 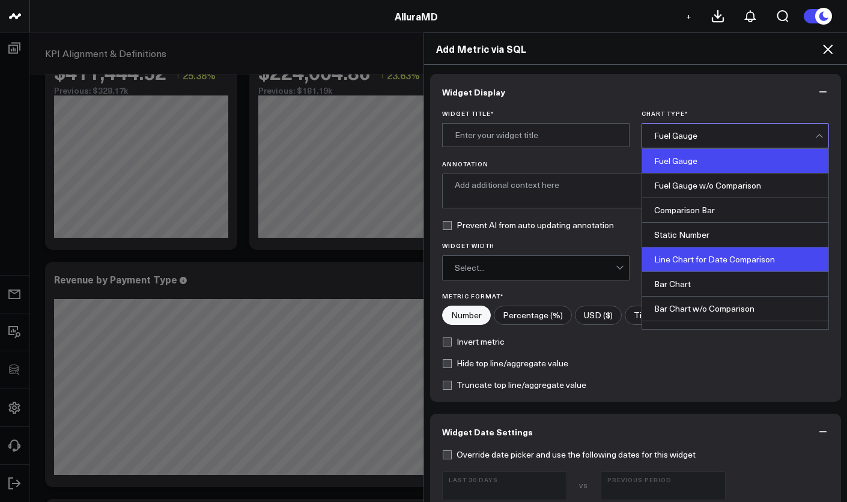 What do you see at coordinates (636, 92) in the screenshot?
I see `button: Widget Display` at bounding box center [636, 92].